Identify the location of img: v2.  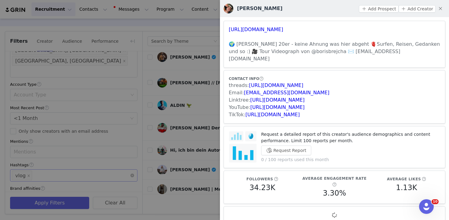
(228, 9).